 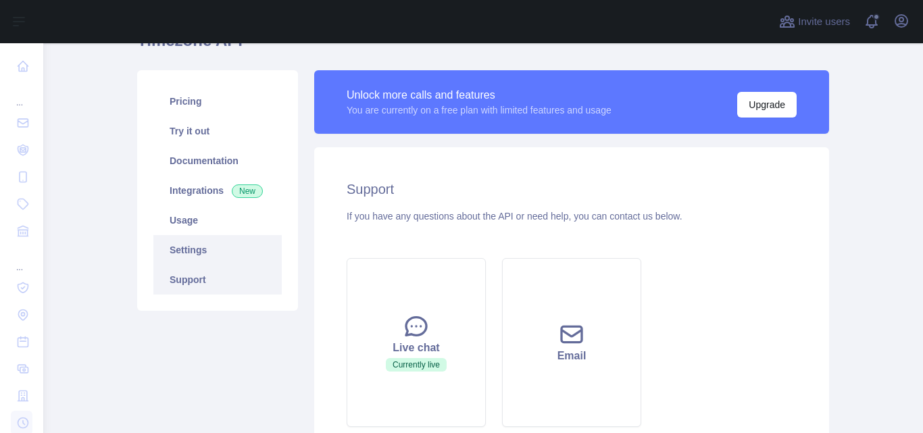 What do you see at coordinates (572, 189) in the screenshot?
I see `h2: Support` at bounding box center [572, 189].